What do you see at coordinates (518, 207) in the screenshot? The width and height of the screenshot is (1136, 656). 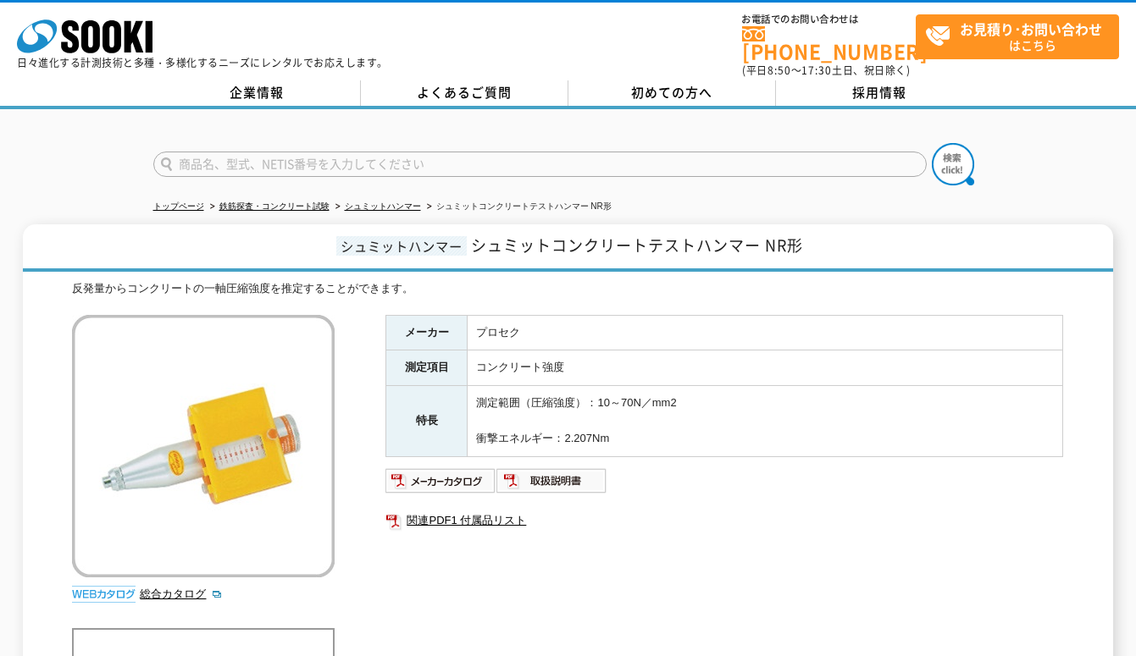 I see `li: シュミットコンクリートテストハンマー NR形` at bounding box center [518, 207].